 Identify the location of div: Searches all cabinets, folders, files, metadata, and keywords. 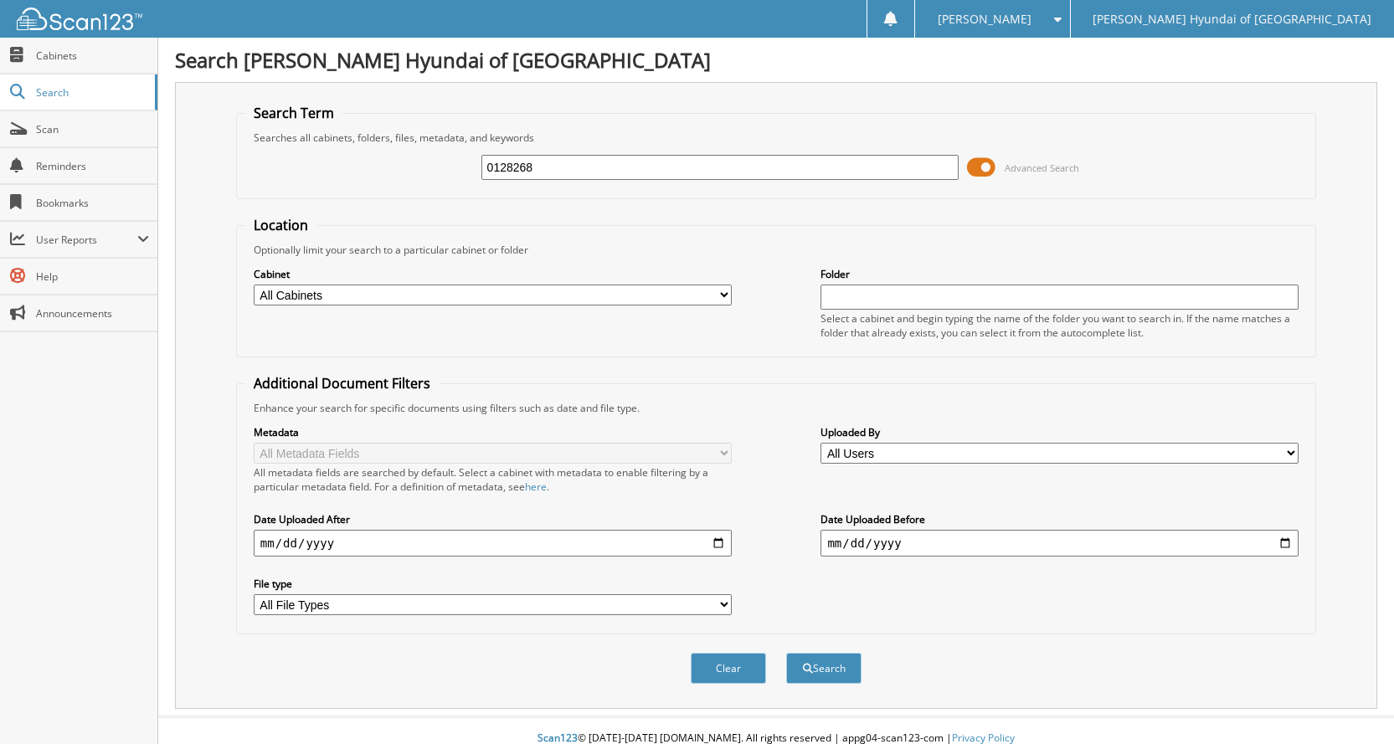
(776, 137).